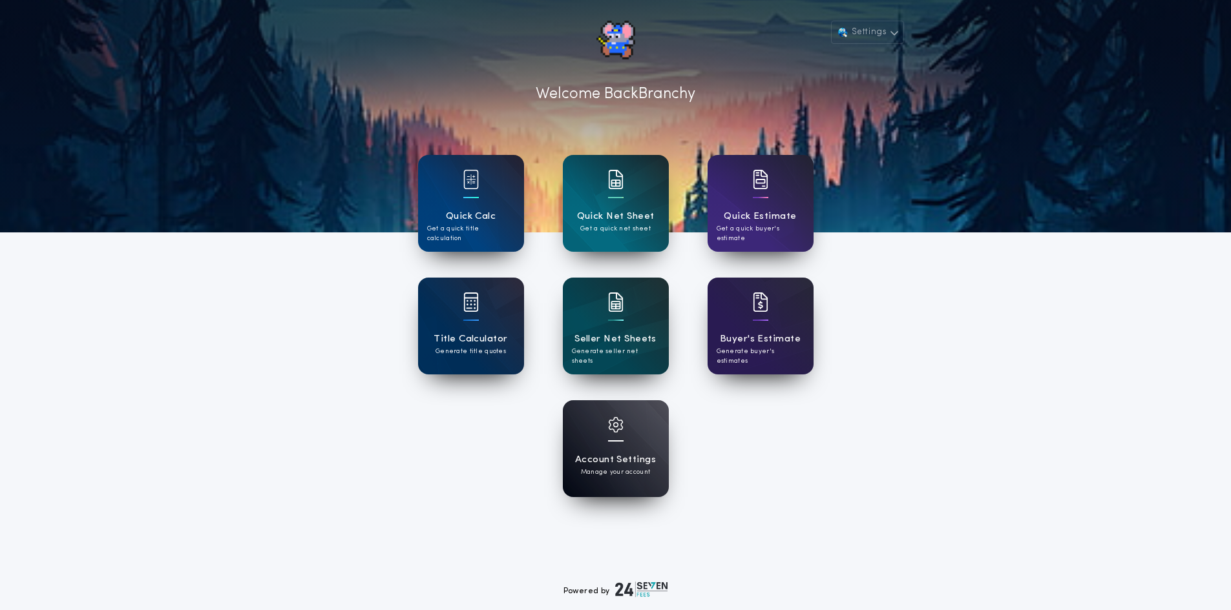  What do you see at coordinates (760, 326) in the screenshot?
I see `a: card iconBuyer's EstimateGenerate buyer's estimates` at bounding box center [760, 326].